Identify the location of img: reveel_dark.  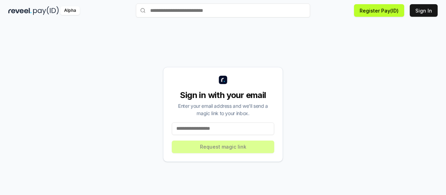
(20, 10).